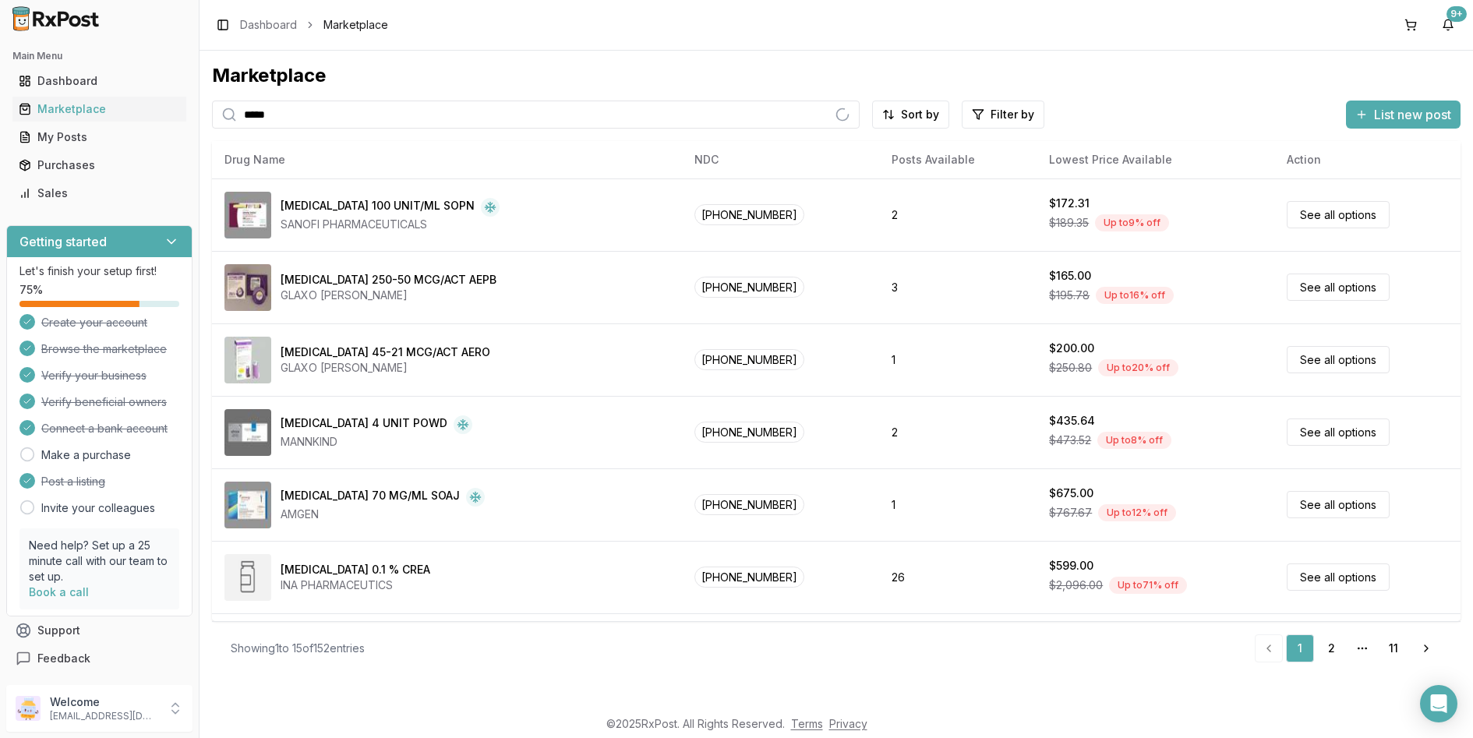  What do you see at coordinates (1069, 295) in the screenshot?
I see `span: $195.78` at bounding box center [1069, 295].